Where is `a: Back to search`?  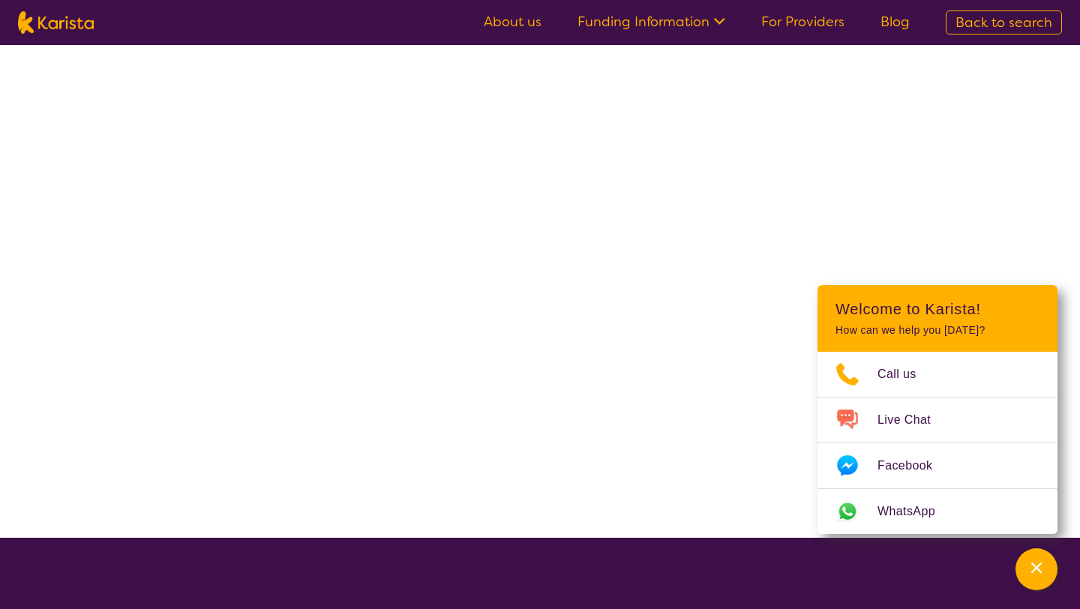 a: Back to search is located at coordinates (1003, 22).